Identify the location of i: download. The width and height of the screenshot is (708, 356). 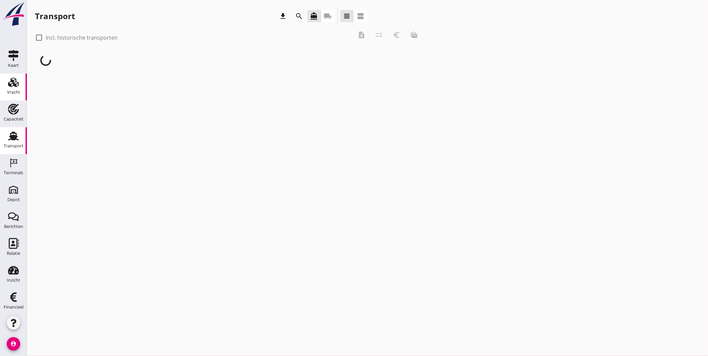
(283, 16).